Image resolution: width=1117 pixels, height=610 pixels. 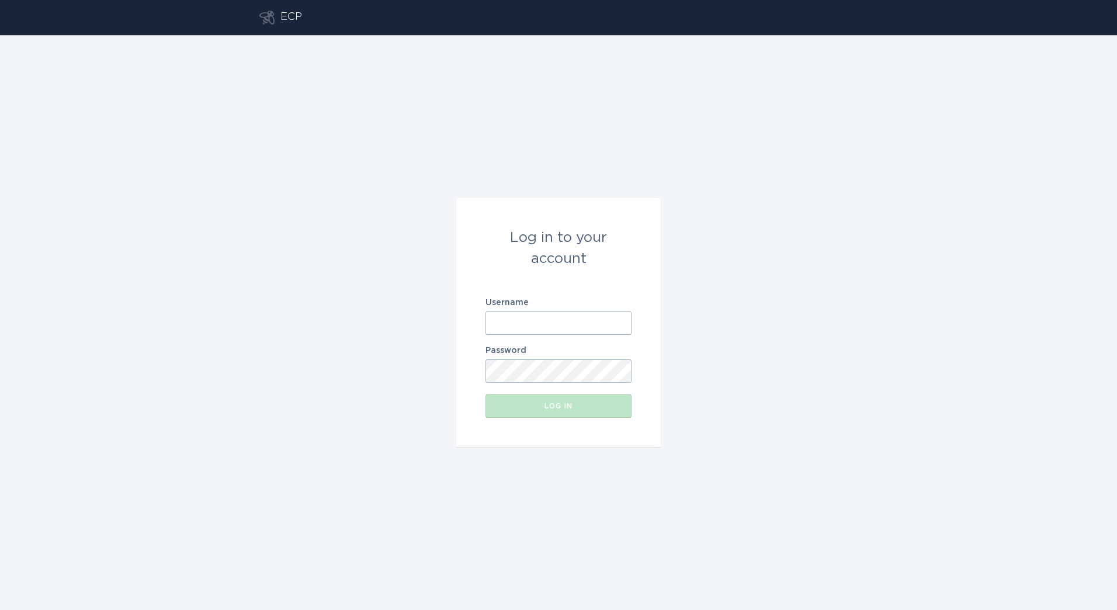 What do you see at coordinates (559, 303) in the screenshot?
I see `label: Username` at bounding box center [559, 303].